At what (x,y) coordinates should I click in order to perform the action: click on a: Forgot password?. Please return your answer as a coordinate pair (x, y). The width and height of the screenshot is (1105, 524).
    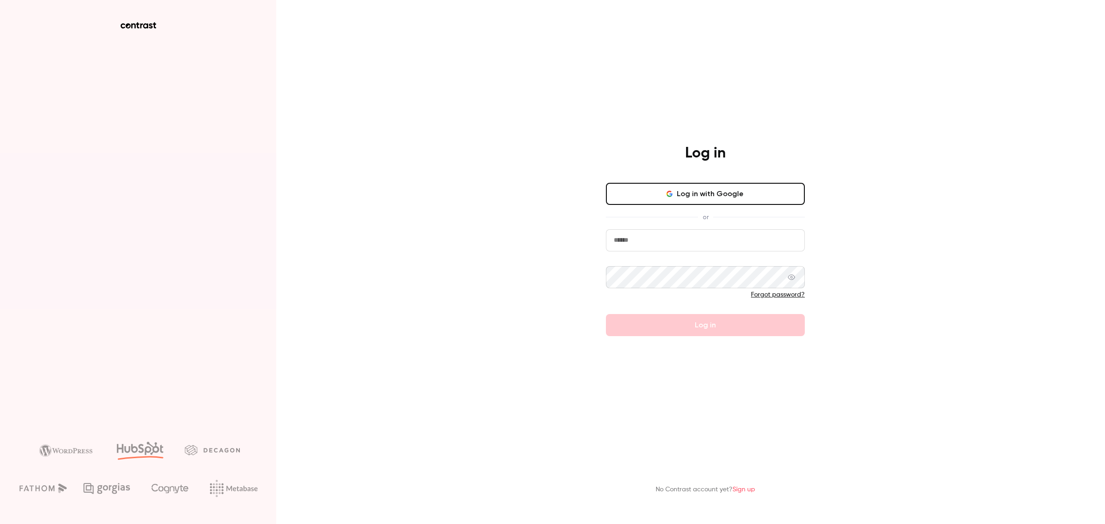
    Looking at the image, I should click on (778, 295).